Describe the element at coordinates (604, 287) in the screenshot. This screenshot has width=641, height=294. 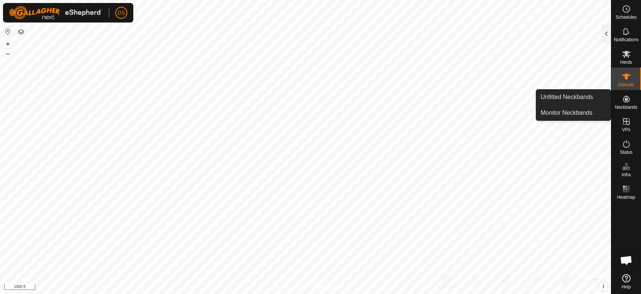
I see `span: i` at that location.